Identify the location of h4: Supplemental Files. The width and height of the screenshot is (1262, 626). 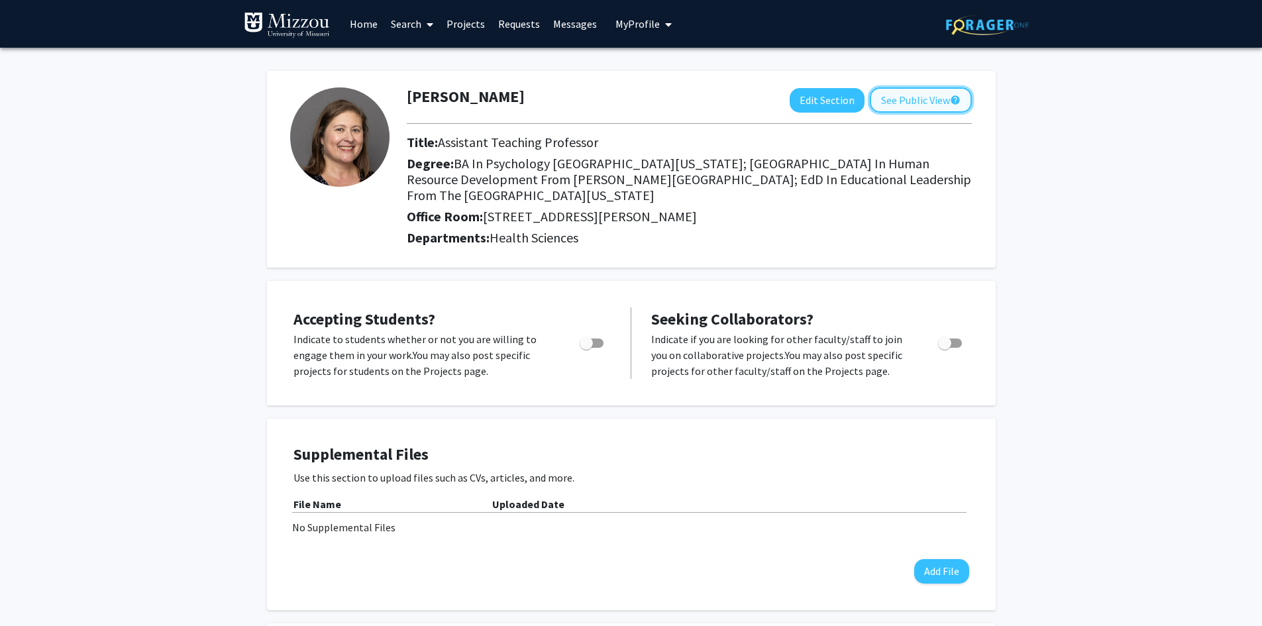
(631, 454).